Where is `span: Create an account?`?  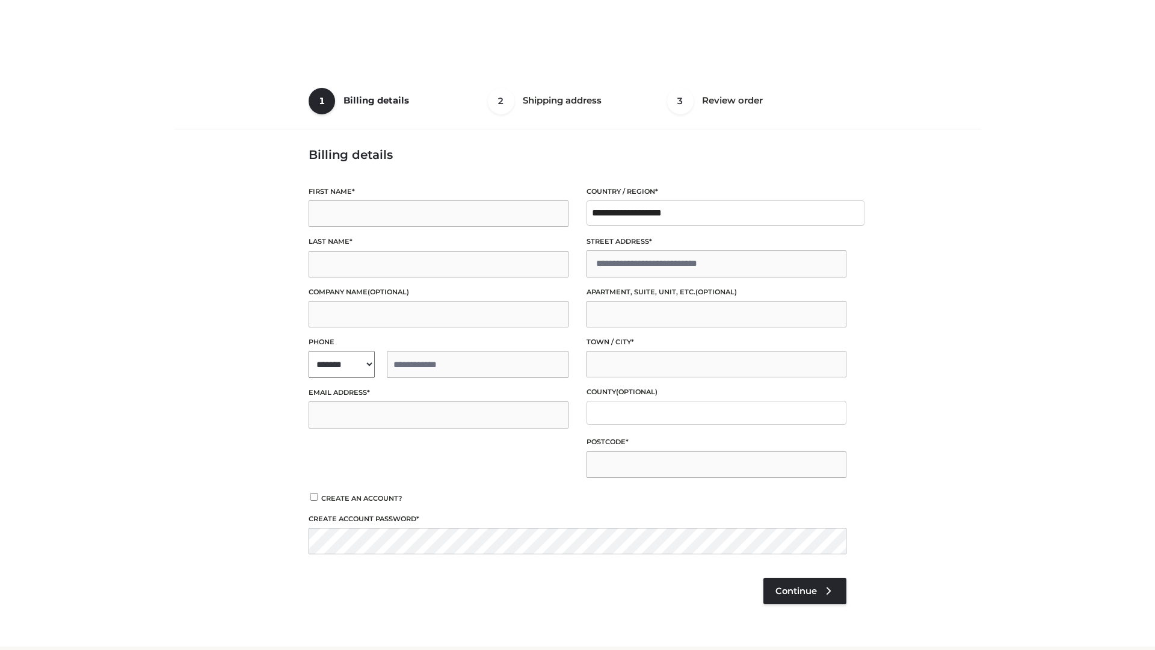 span: Create an account? is located at coordinates (362, 498).